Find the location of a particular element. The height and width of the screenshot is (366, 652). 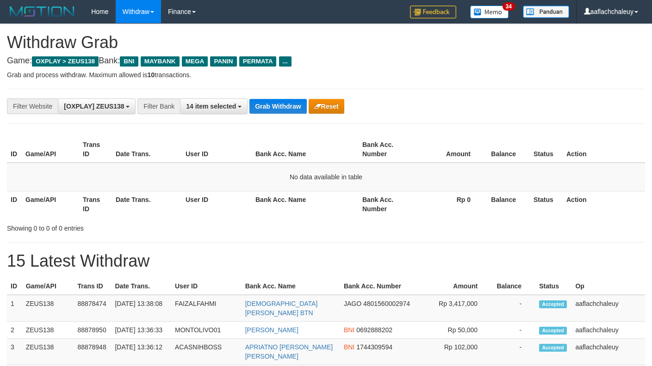

div: Filter Website is located at coordinates (32, 106).